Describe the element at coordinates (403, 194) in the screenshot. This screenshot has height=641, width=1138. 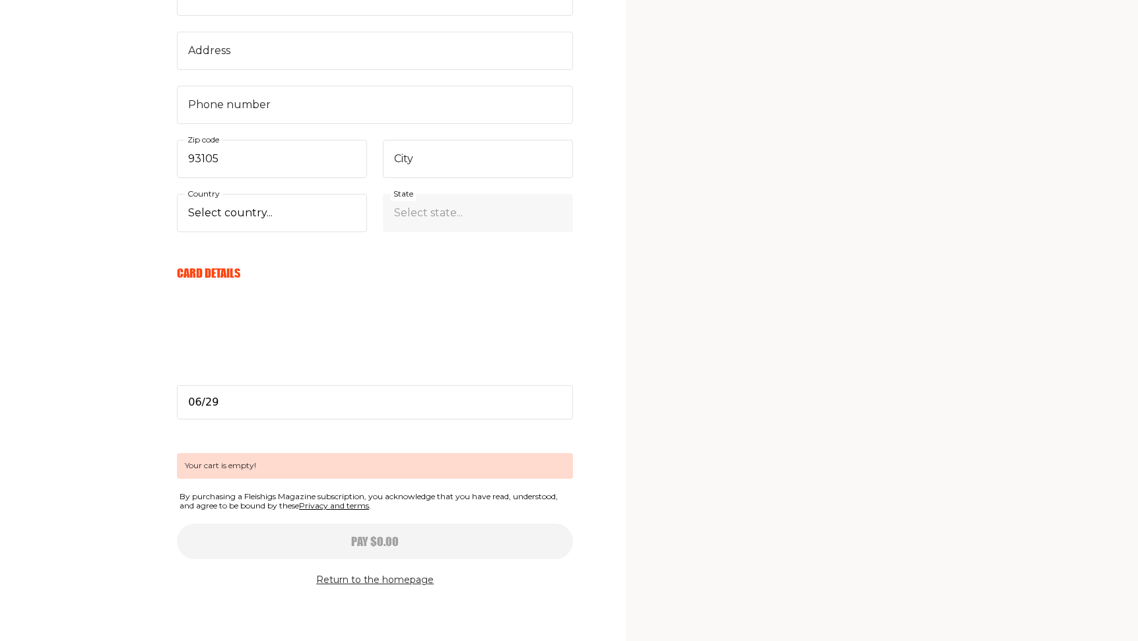
I see `label: State` at that location.